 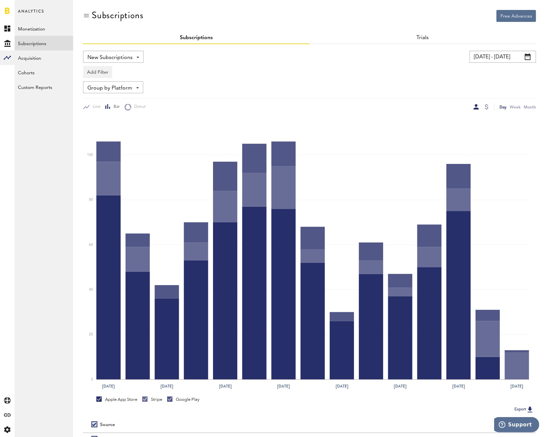 What do you see at coordinates (138, 107) in the screenshot?
I see `span: Donut` at bounding box center [138, 107].